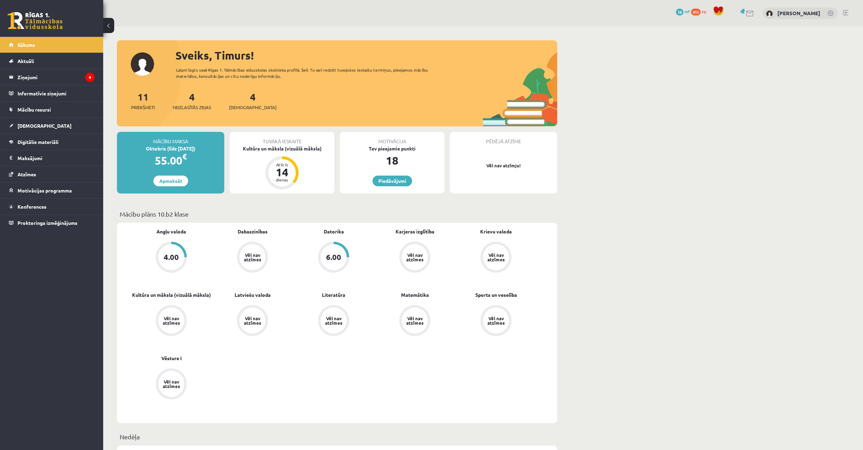  Describe the element at coordinates (282, 138) in the screenshot. I see `div: Tuvākā ieskaite` at that location.